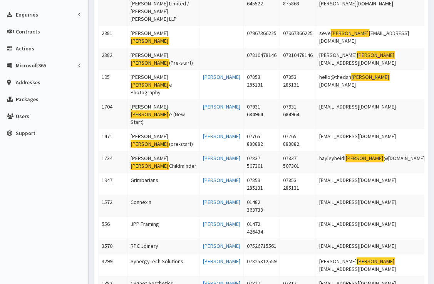 The image size is (434, 284). What do you see at coordinates (113, 206) in the screenshot?
I see `td: 1572` at bounding box center [113, 206].